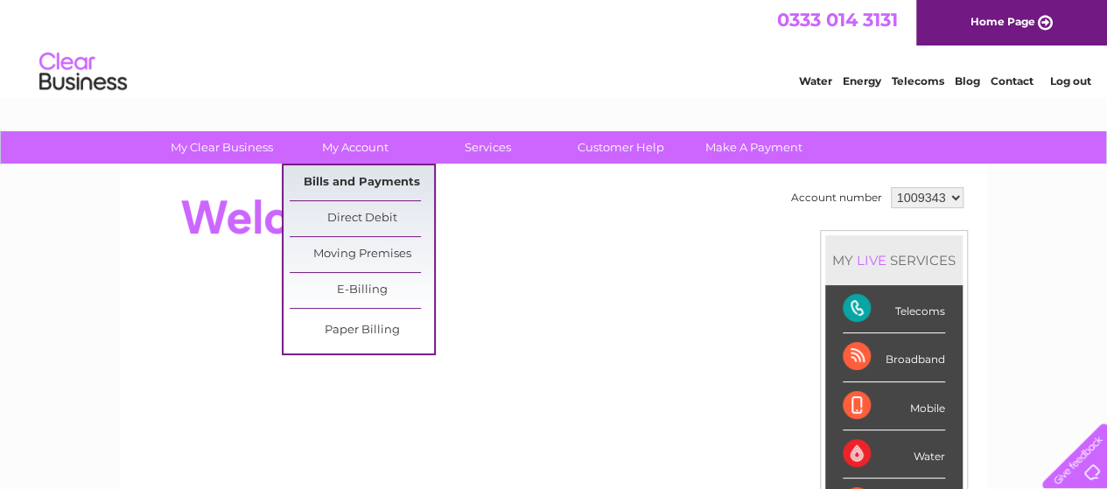 The height and width of the screenshot is (489, 1107). Describe the element at coordinates (893, 309) in the screenshot. I see `div: Telecoms` at that location.